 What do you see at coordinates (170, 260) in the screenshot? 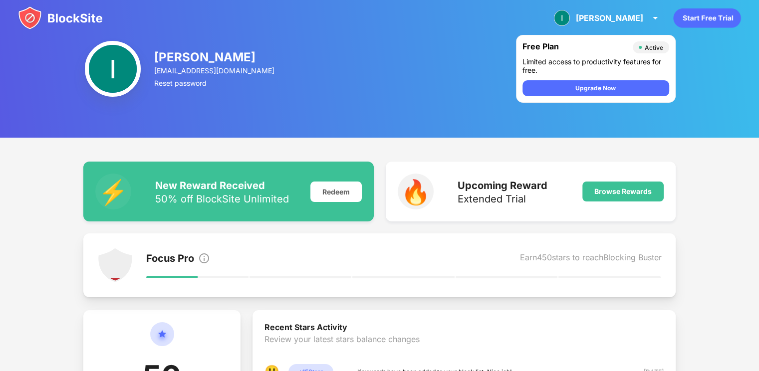
I see `div: Focus Pro` at bounding box center [170, 260].